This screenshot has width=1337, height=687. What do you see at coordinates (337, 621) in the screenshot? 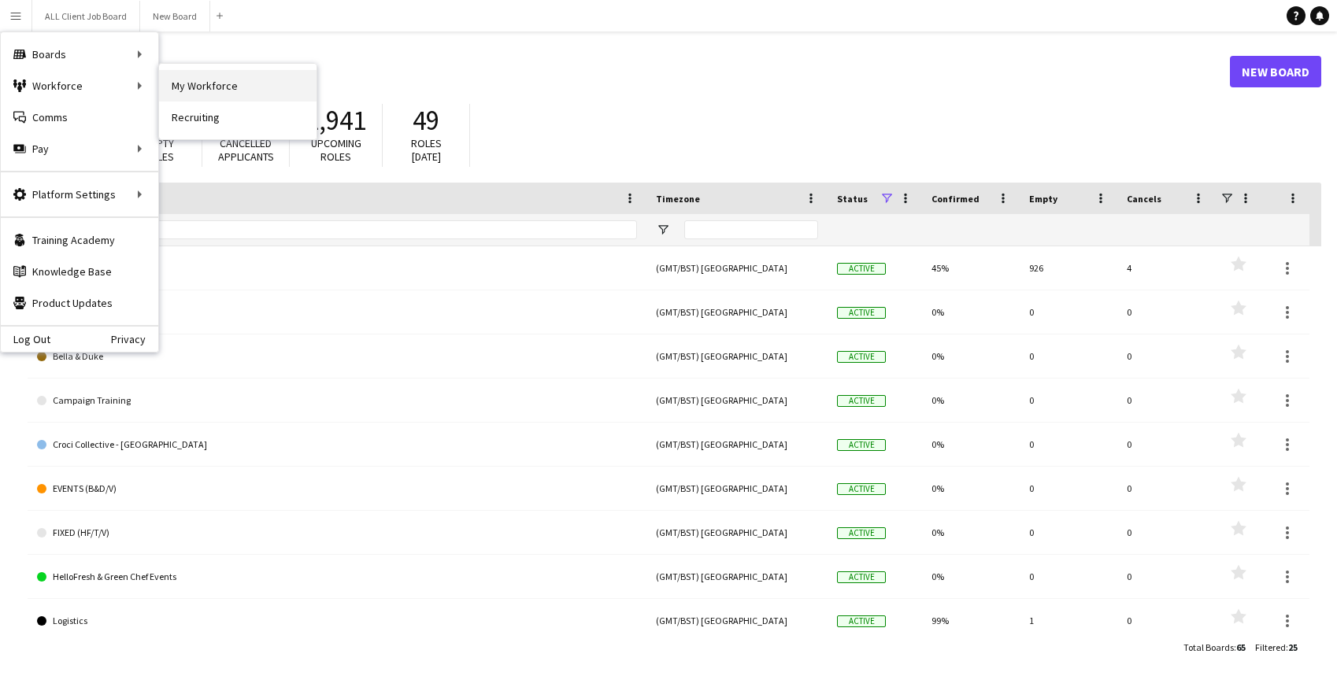
I see `a: Logistics` at bounding box center [337, 621].